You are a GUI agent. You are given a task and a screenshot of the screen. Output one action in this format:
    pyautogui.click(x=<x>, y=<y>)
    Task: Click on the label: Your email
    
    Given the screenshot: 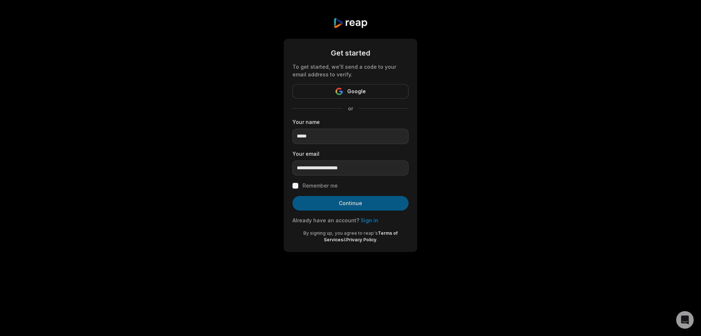 What is the action you would take?
    pyautogui.click(x=351, y=153)
    